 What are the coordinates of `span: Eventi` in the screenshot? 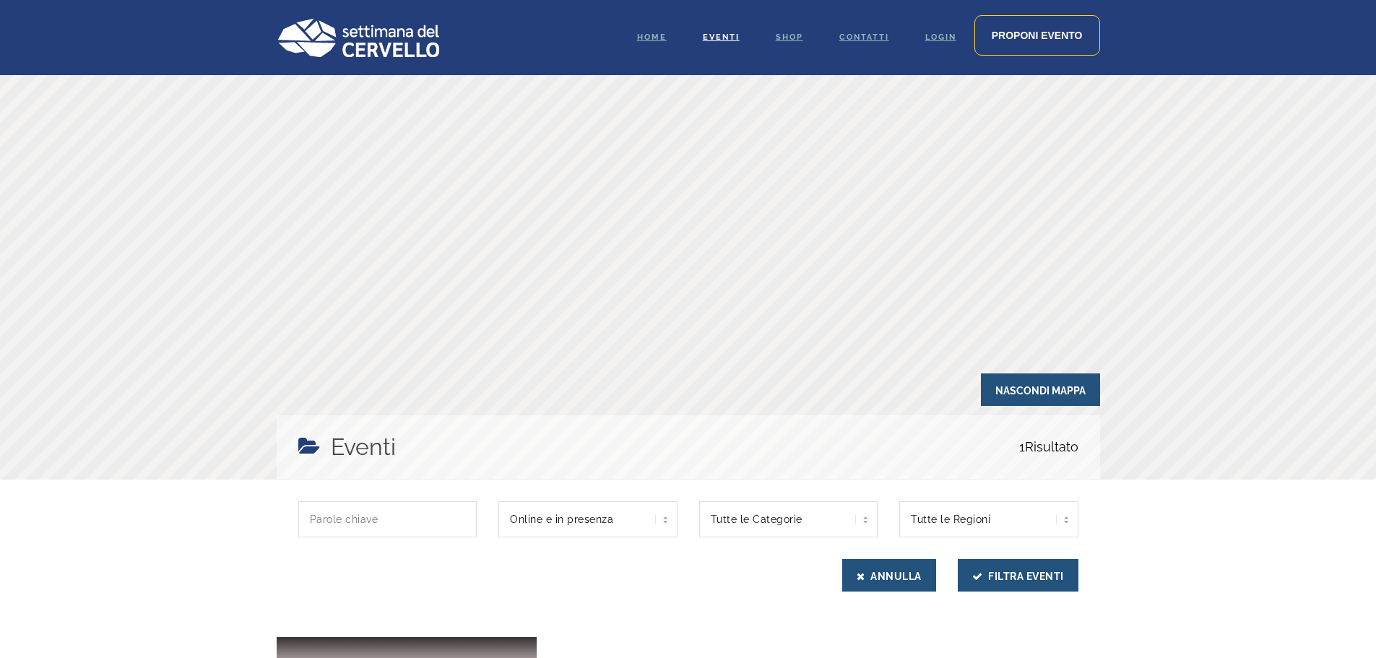 It's located at (721, 37).